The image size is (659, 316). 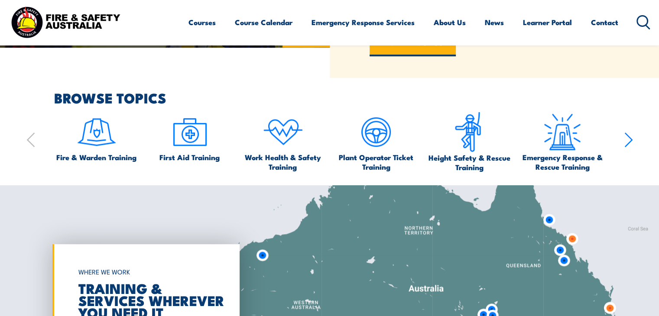 What do you see at coordinates (190, 132) in the screenshot?
I see `img: icon-2` at bounding box center [190, 132].